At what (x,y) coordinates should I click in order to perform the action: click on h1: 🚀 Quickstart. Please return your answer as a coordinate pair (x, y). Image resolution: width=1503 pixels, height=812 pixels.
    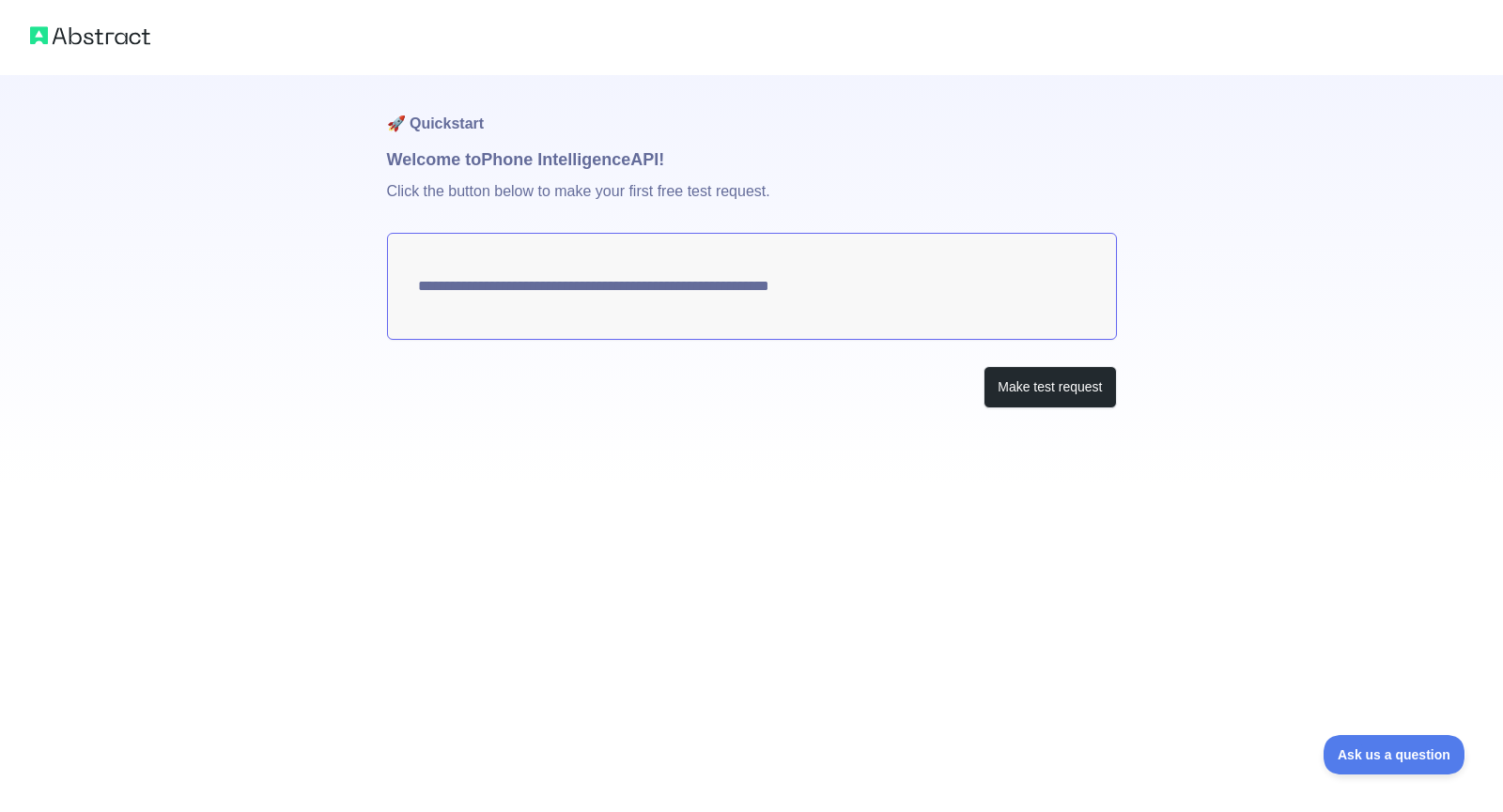
    Looking at the image, I should click on (752, 111).